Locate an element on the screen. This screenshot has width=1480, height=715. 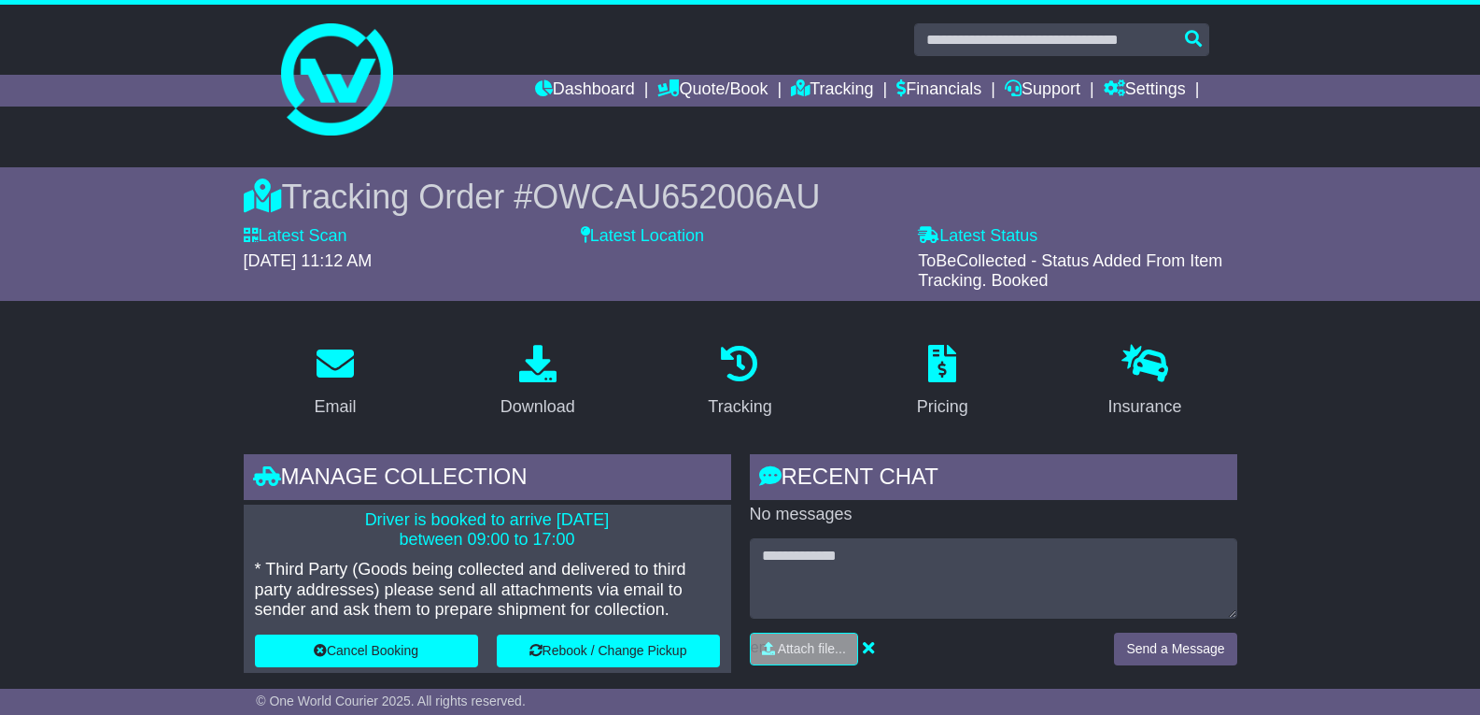
span: ToBeCollected - Status Added From Item Tracking. Booked is located at coordinates (1070, 271).